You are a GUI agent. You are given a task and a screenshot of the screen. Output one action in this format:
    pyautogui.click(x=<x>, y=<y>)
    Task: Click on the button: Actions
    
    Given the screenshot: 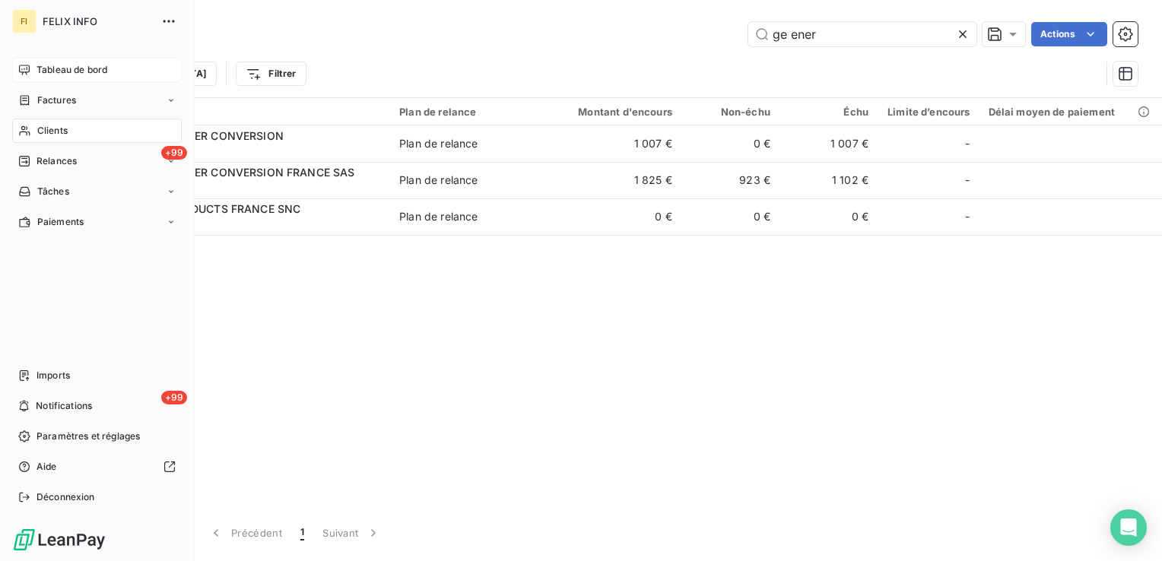 What is the action you would take?
    pyautogui.click(x=1069, y=34)
    